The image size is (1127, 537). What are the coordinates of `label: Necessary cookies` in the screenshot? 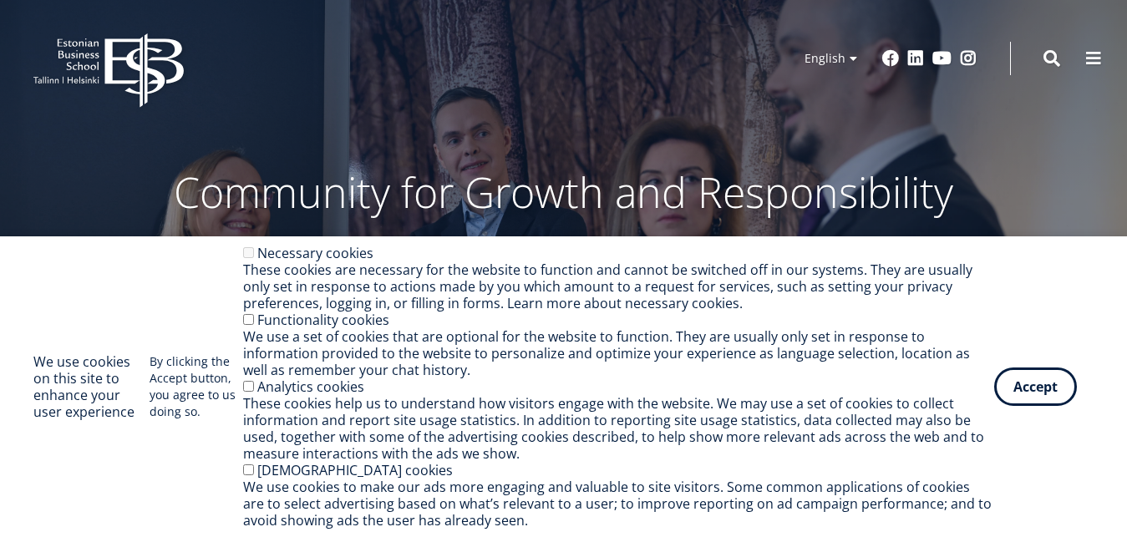 It's located at (315, 253).